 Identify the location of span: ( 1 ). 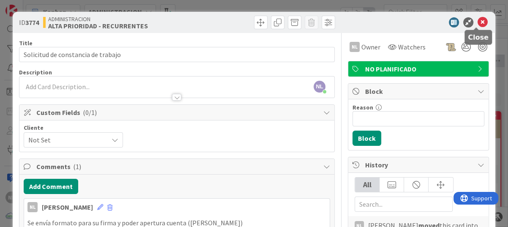
(77, 166).